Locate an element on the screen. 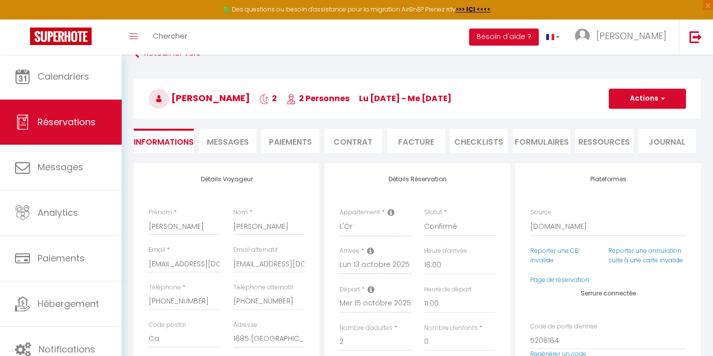 The height and width of the screenshot is (356, 713). a: >>> ICI <<<< is located at coordinates (473, 9).